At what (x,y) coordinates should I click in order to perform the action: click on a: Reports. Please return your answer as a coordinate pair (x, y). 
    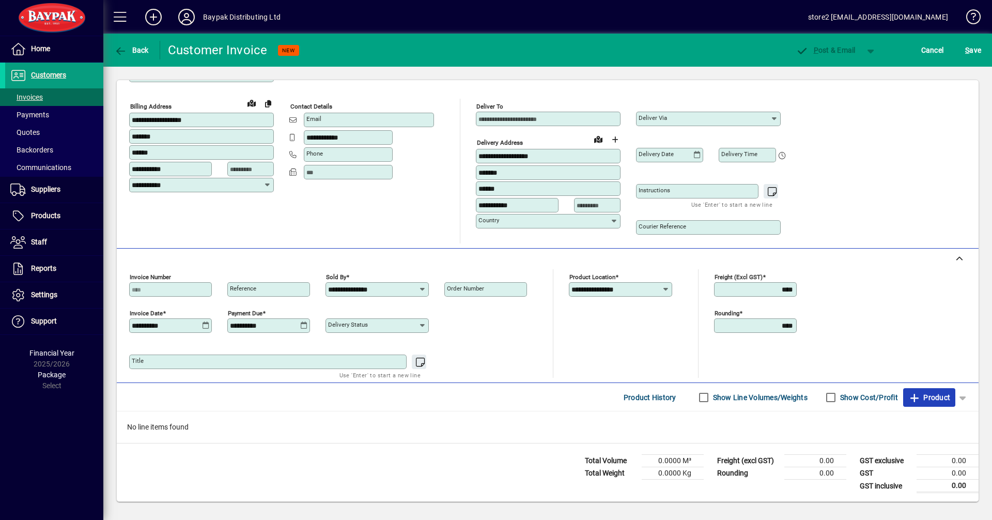
    Looking at the image, I should click on (54, 269).